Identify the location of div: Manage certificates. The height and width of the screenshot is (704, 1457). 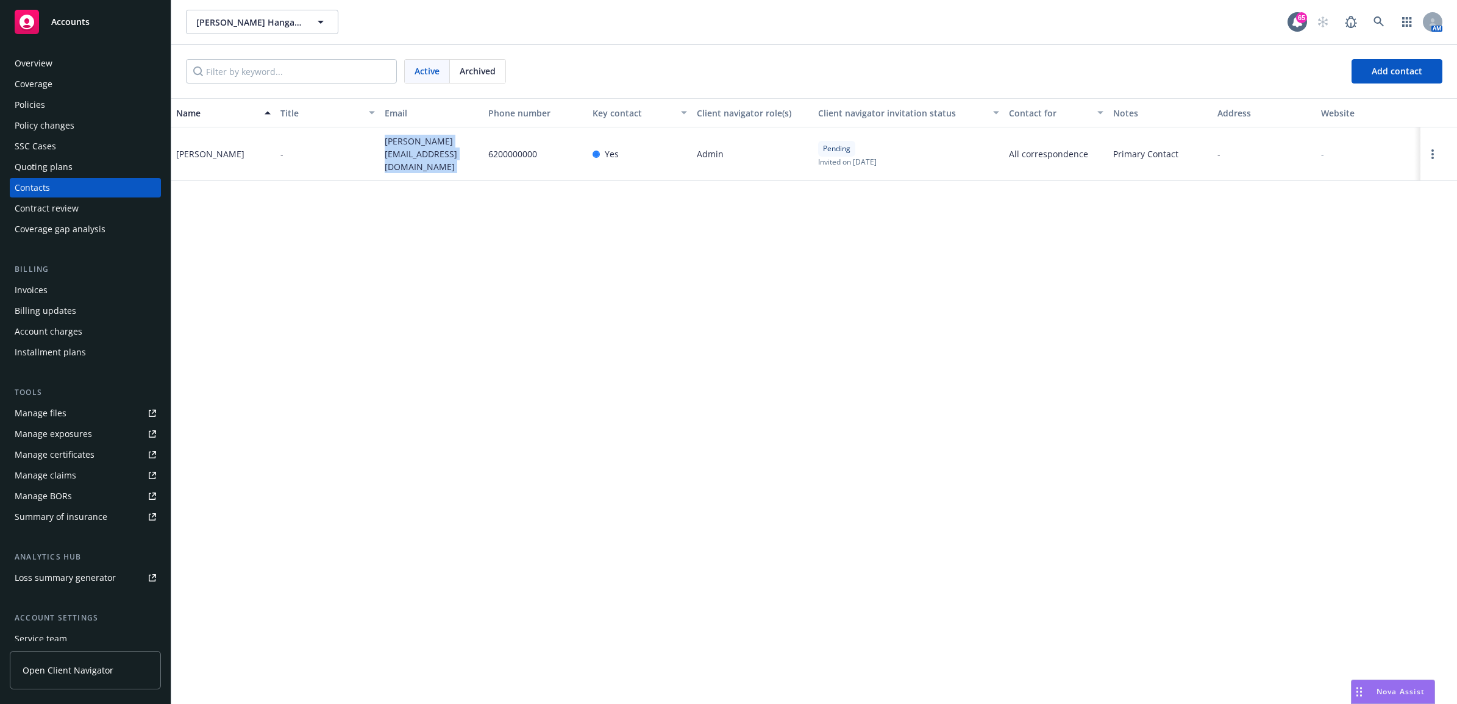
(54, 455).